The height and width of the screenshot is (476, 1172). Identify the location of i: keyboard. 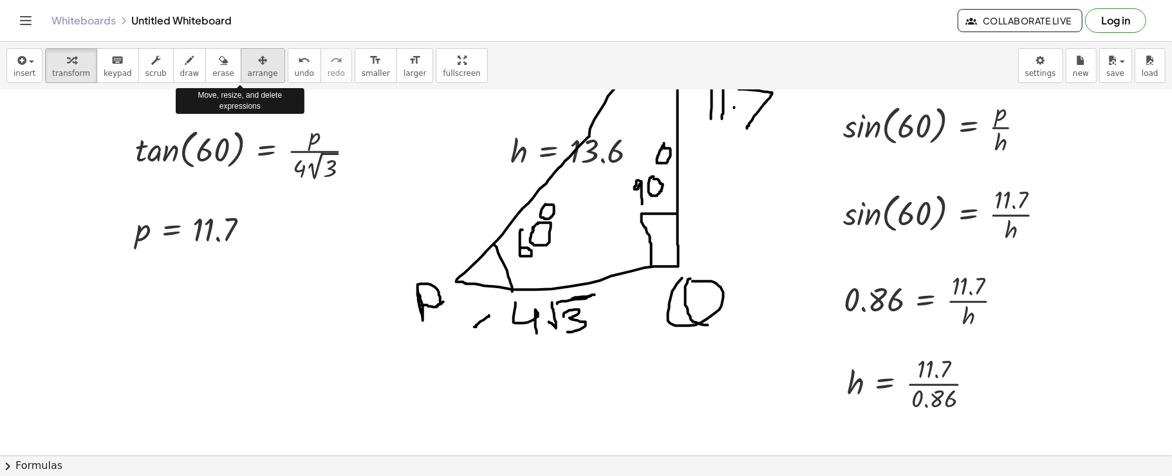
(117, 61).